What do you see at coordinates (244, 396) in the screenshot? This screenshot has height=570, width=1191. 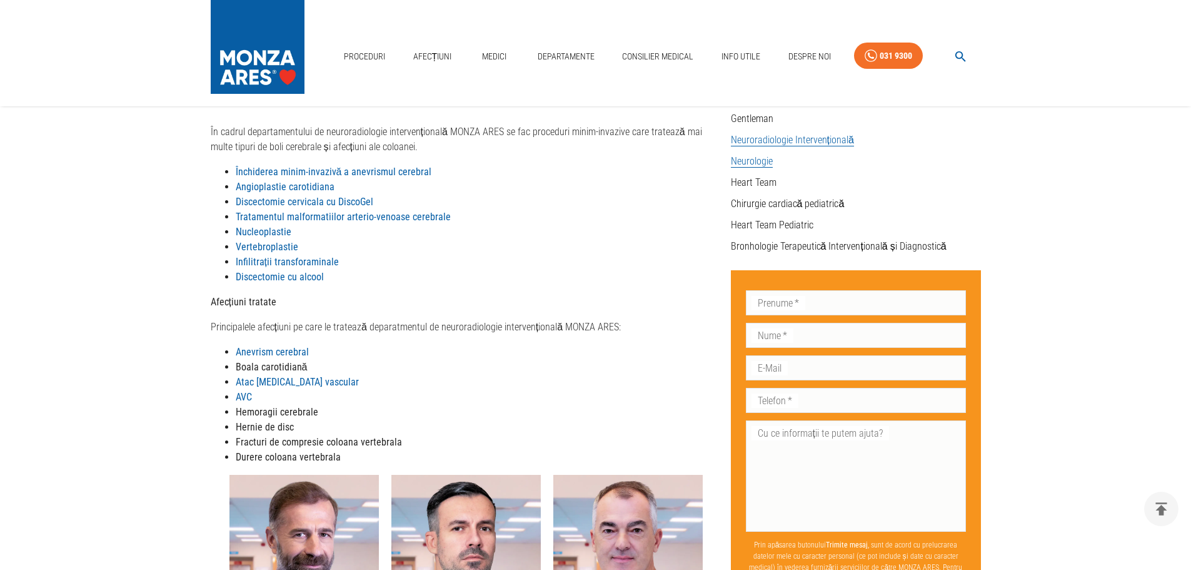 I see `strong: AVC` at bounding box center [244, 396].